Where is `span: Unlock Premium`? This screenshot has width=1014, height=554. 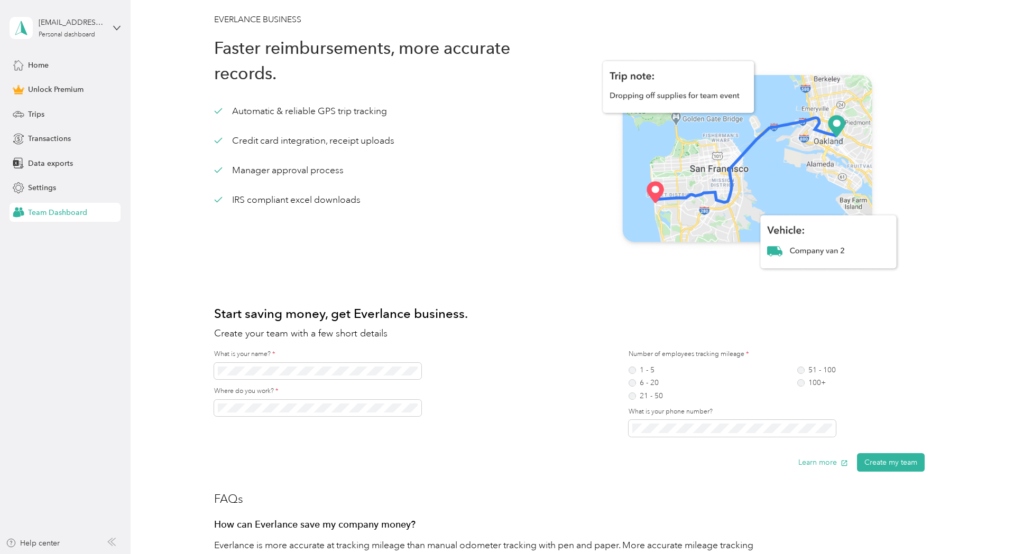
span: Unlock Premium is located at coordinates (56, 89).